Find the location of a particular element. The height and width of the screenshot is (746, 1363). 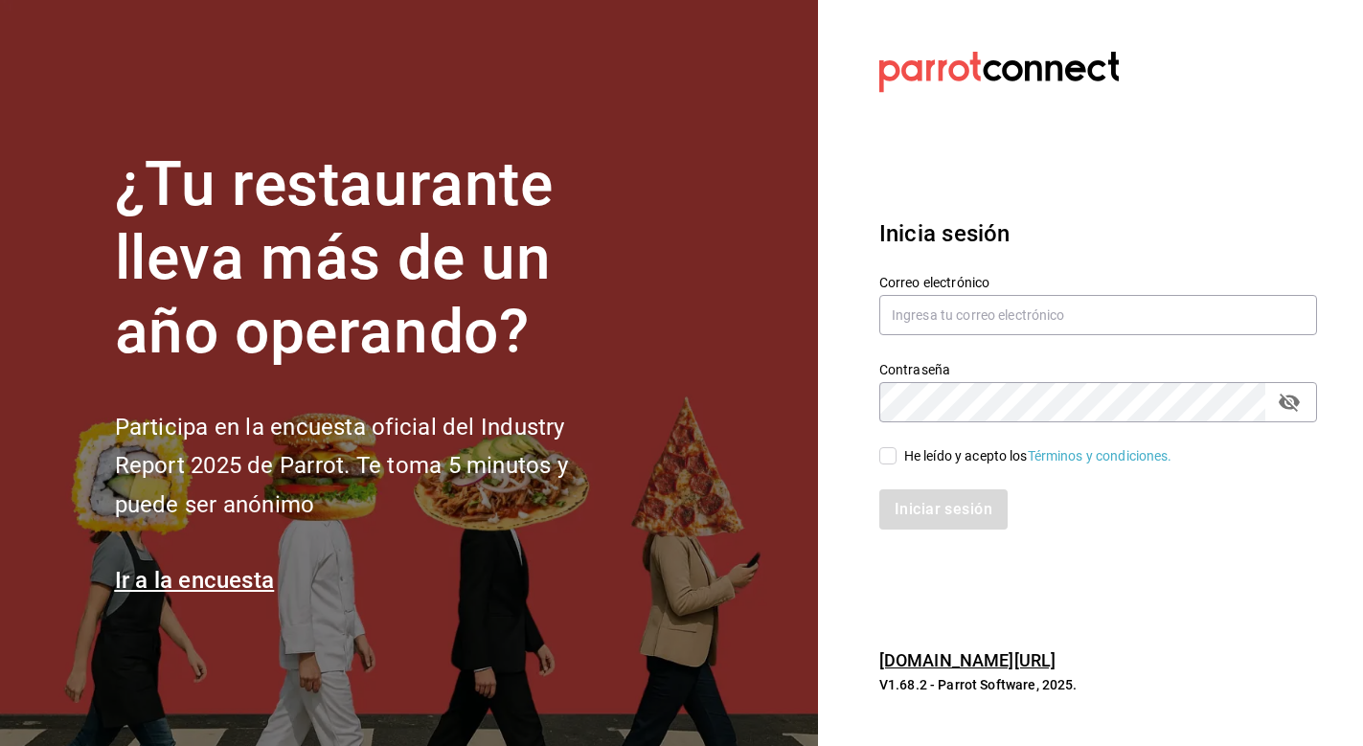

a: Términos y condiciones. is located at coordinates (1099, 456).